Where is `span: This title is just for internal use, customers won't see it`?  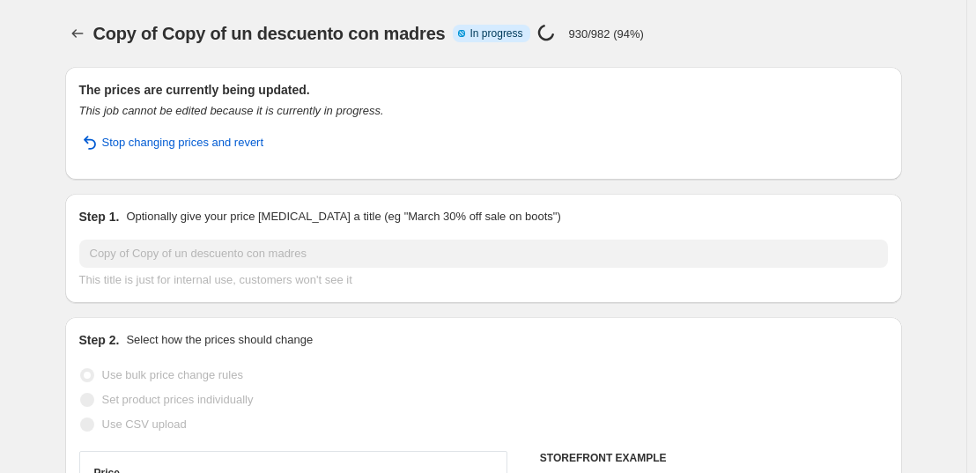
span: This title is just for internal use, customers won't see it is located at coordinates (216, 279).